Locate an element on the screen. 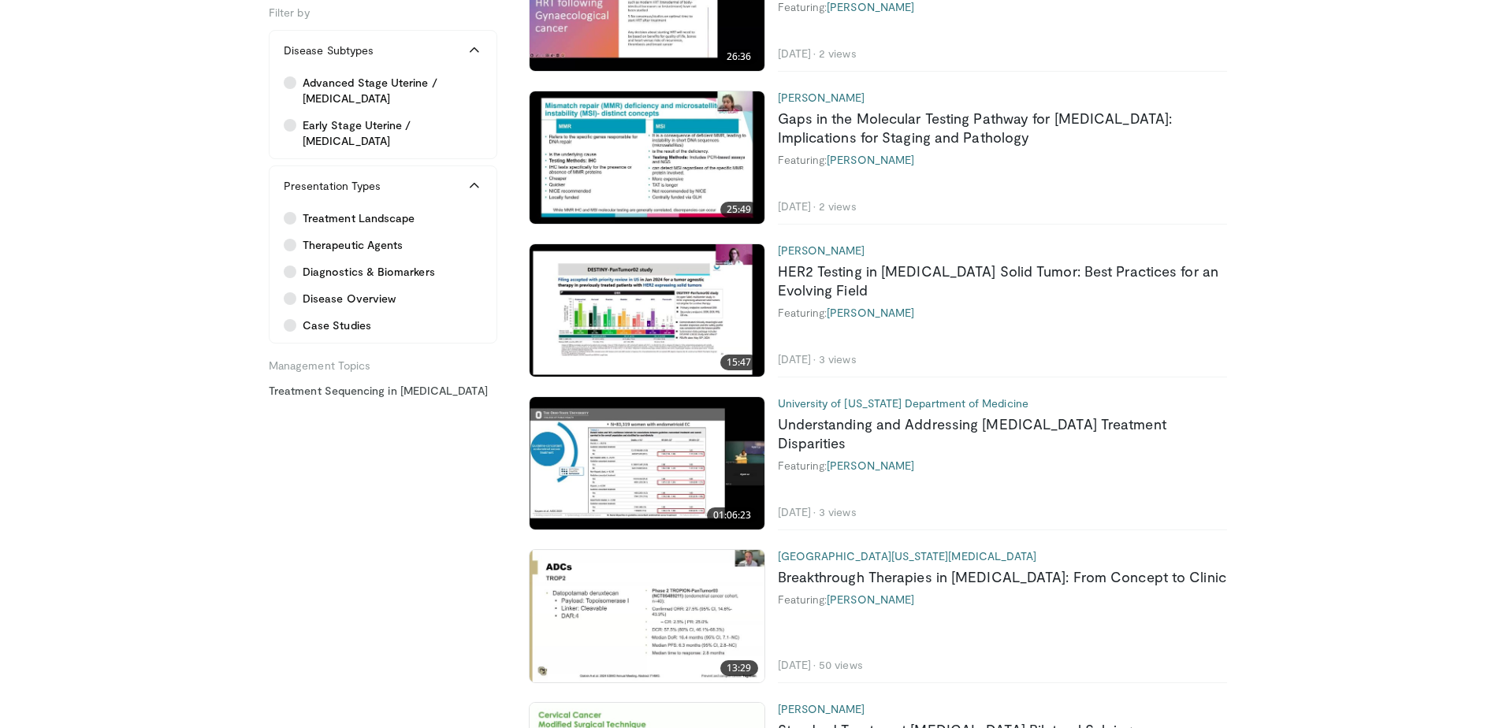 The height and width of the screenshot is (728, 1495). a: 13:29 is located at coordinates (647, 616).